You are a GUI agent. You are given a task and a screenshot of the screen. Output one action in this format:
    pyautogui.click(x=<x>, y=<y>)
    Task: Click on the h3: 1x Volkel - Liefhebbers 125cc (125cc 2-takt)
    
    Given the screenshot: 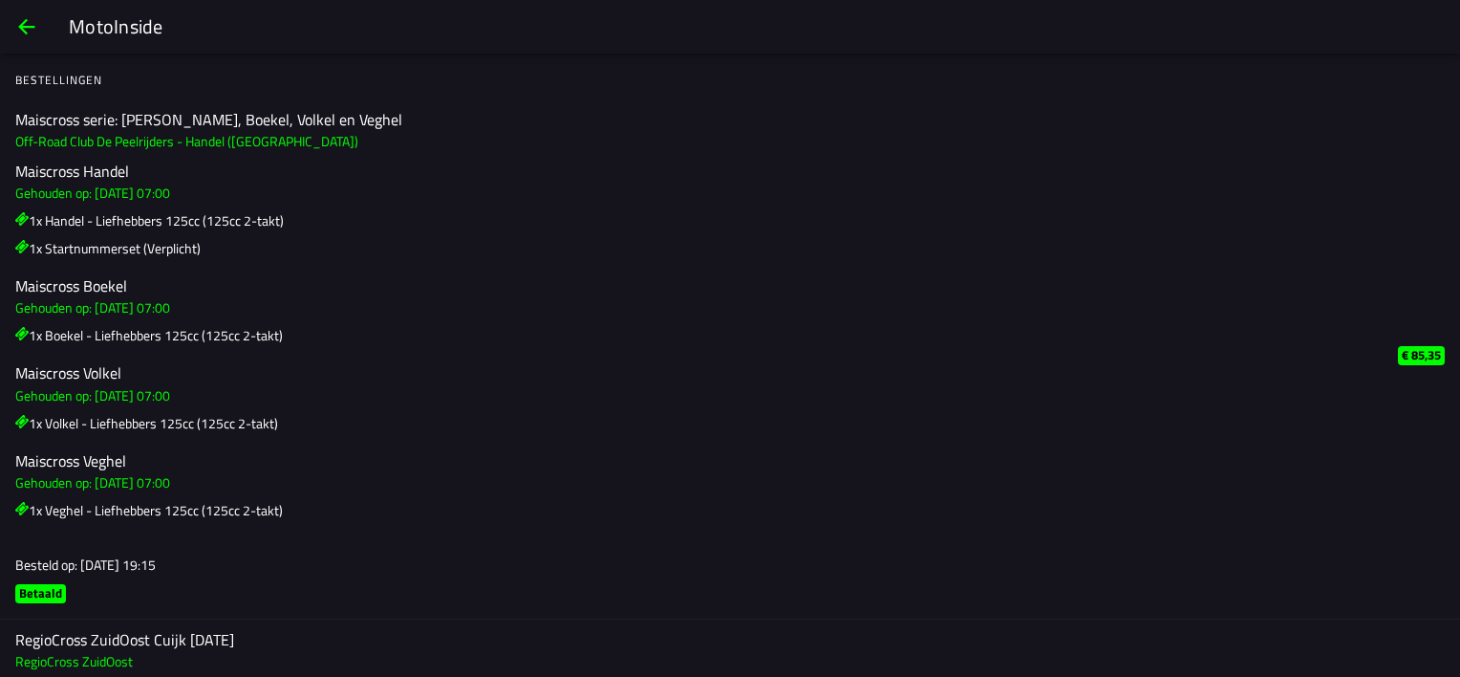 What is the action you would take?
    pyautogui.click(x=699, y=422)
    